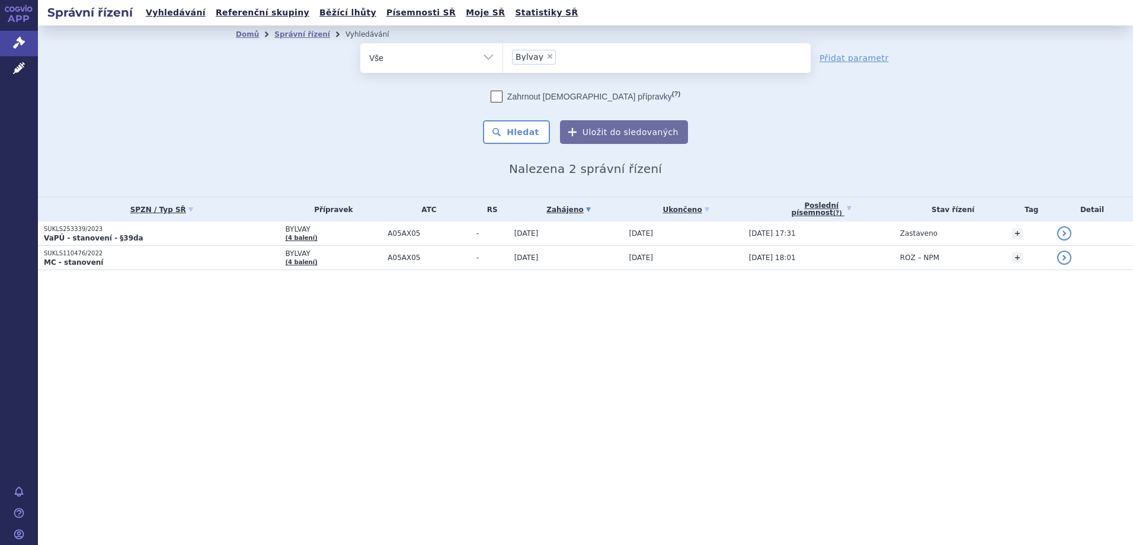  Describe the element at coordinates (529, 57) in the screenshot. I see `span: Bylvay` at that location.